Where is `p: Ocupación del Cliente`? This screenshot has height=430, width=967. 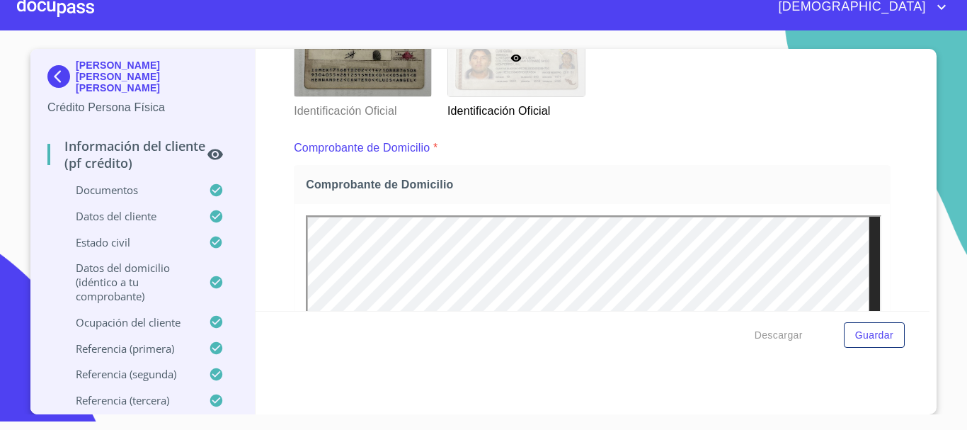 p: Ocupación del Cliente is located at coordinates (128, 322).